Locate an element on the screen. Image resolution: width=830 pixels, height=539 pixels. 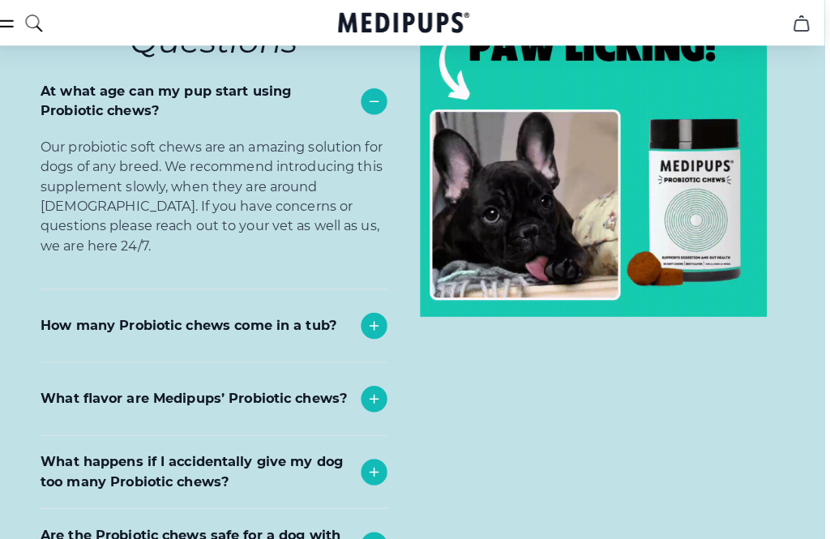
div: Each tub contains 30 chews. is located at coordinates (222, 383).